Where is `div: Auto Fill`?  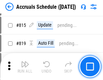 div: Auto Fill is located at coordinates (46, 43).